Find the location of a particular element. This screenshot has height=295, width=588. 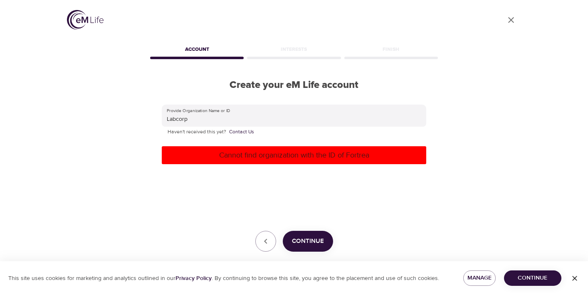

h2: Create your eM Life account is located at coordinates (294, 85).